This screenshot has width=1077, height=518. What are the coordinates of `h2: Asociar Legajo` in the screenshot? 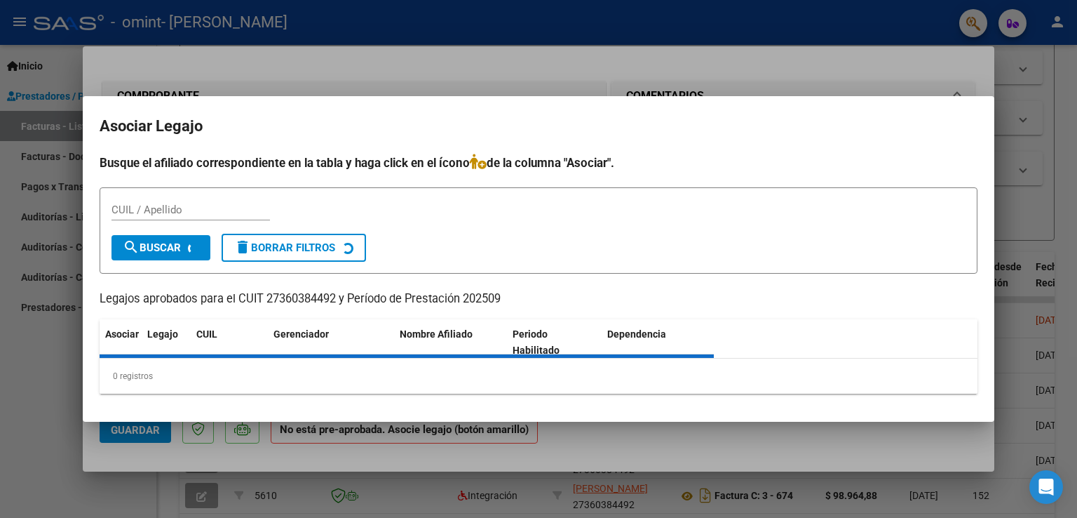 It's located at (539, 126).